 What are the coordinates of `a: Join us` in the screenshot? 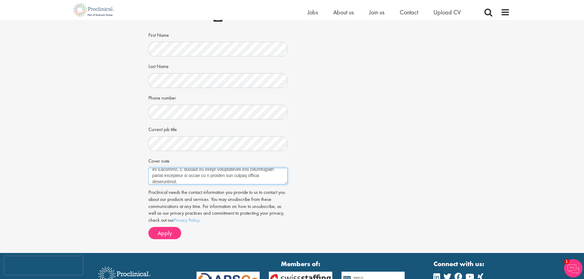 It's located at (377, 12).